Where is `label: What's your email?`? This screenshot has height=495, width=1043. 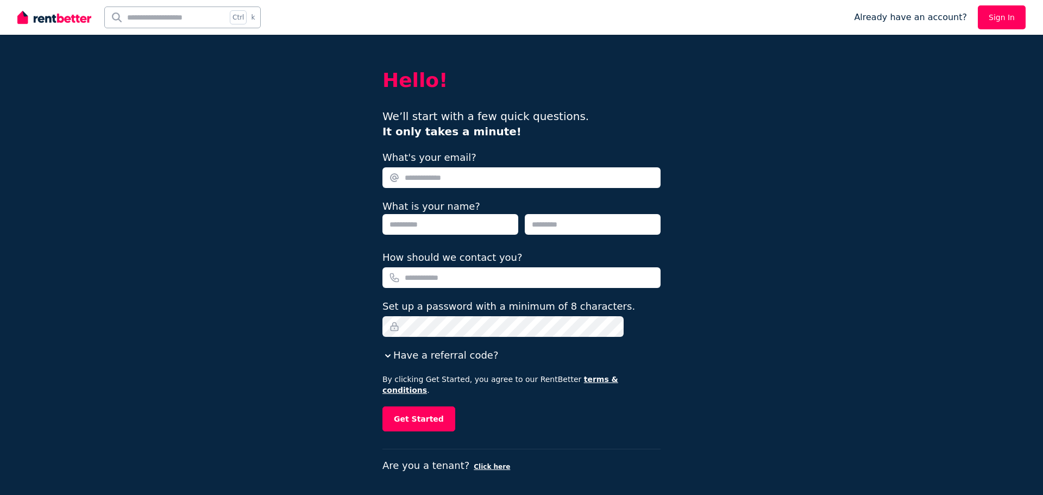
label: What's your email? is located at coordinates (429, 158).